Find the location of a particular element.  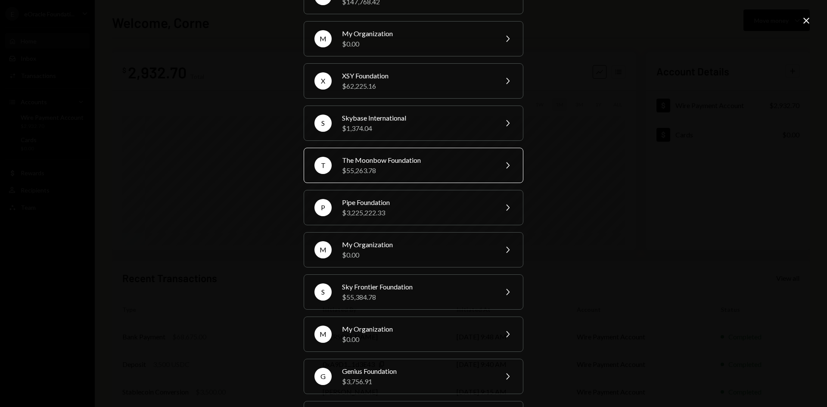

div: Sky Frontier Foundation is located at coordinates (417, 287).